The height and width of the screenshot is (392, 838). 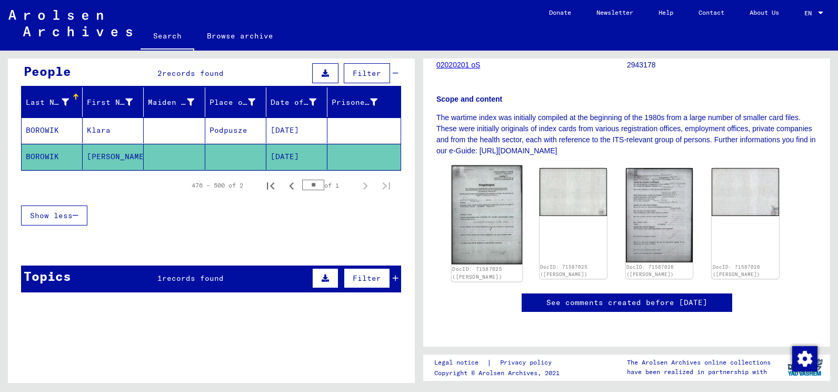 I want to click on button: Last page, so click(x=386, y=185).